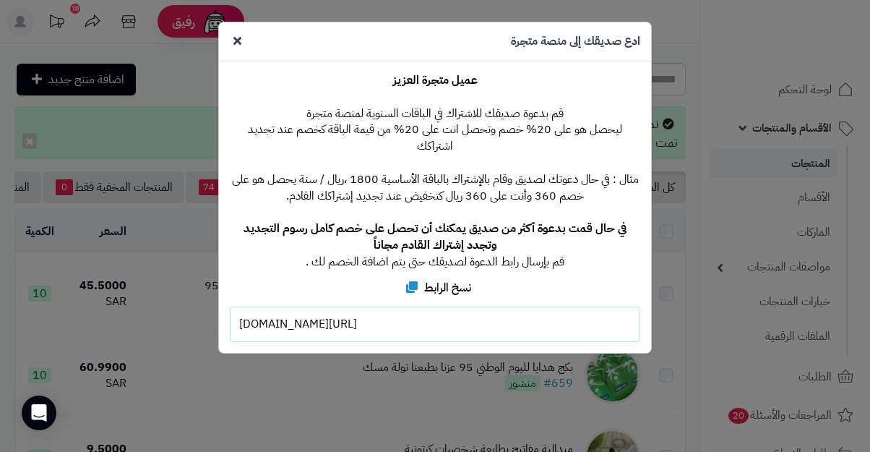  What do you see at coordinates (435, 236) in the screenshot?
I see `b: في حال قمت بدعوة أكثر من صديق يمكنك أن تحصل على خصم كامل رسوم التجديد وتجدد إشتراك القادم مجاناً` at bounding box center [435, 236].